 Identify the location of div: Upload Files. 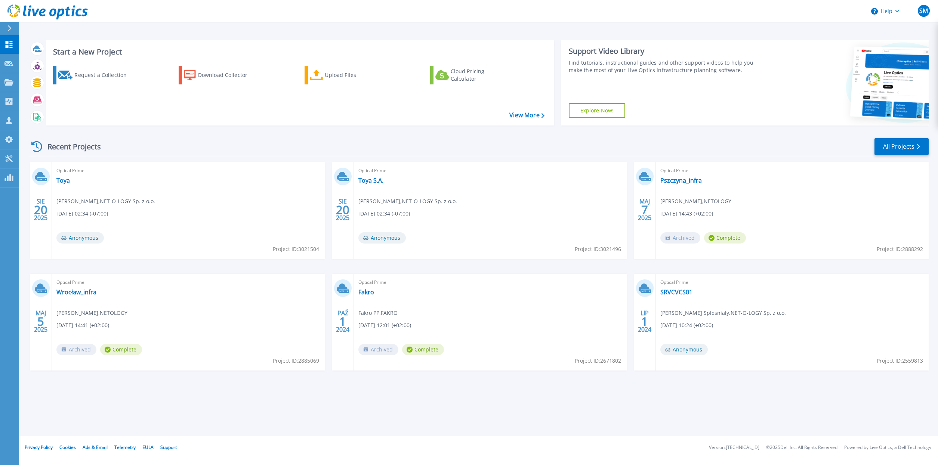
(355, 75).